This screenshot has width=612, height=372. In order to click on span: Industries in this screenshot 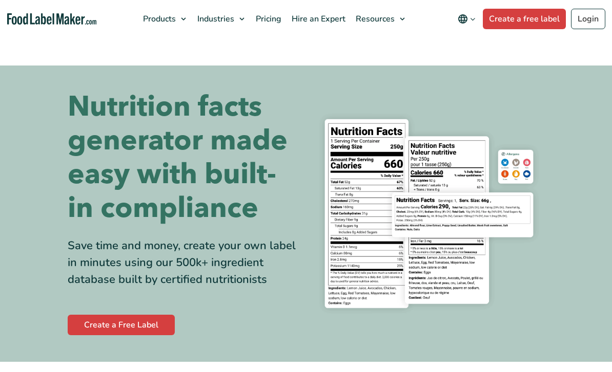, I will do `click(215, 19)`.